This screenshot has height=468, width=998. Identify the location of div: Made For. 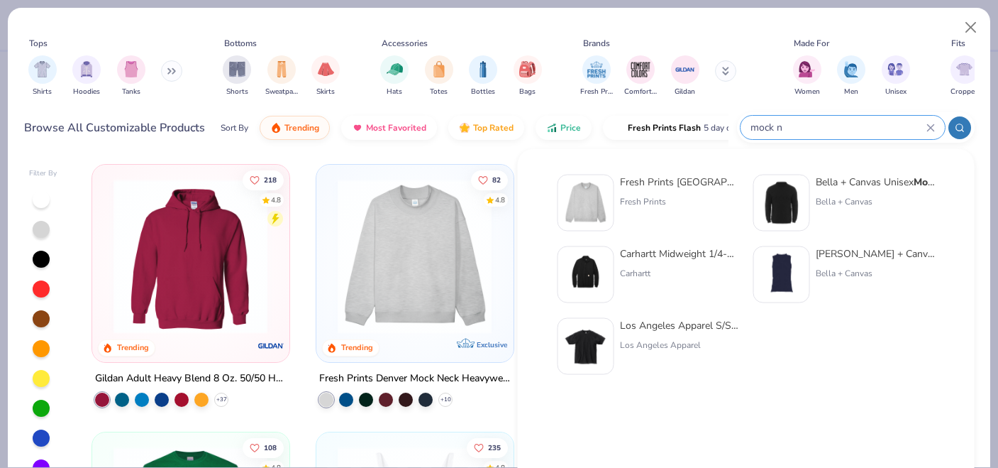
(812, 43).